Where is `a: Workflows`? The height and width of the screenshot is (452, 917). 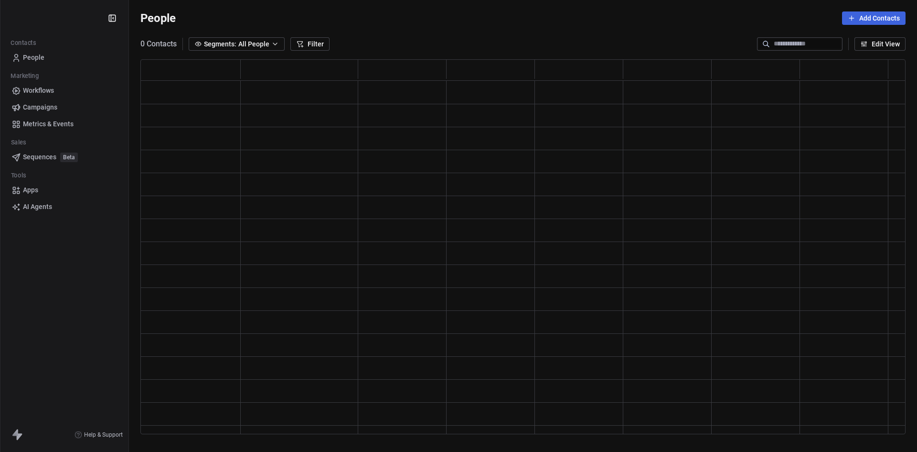 a: Workflows is located at coordinates (64, 90).